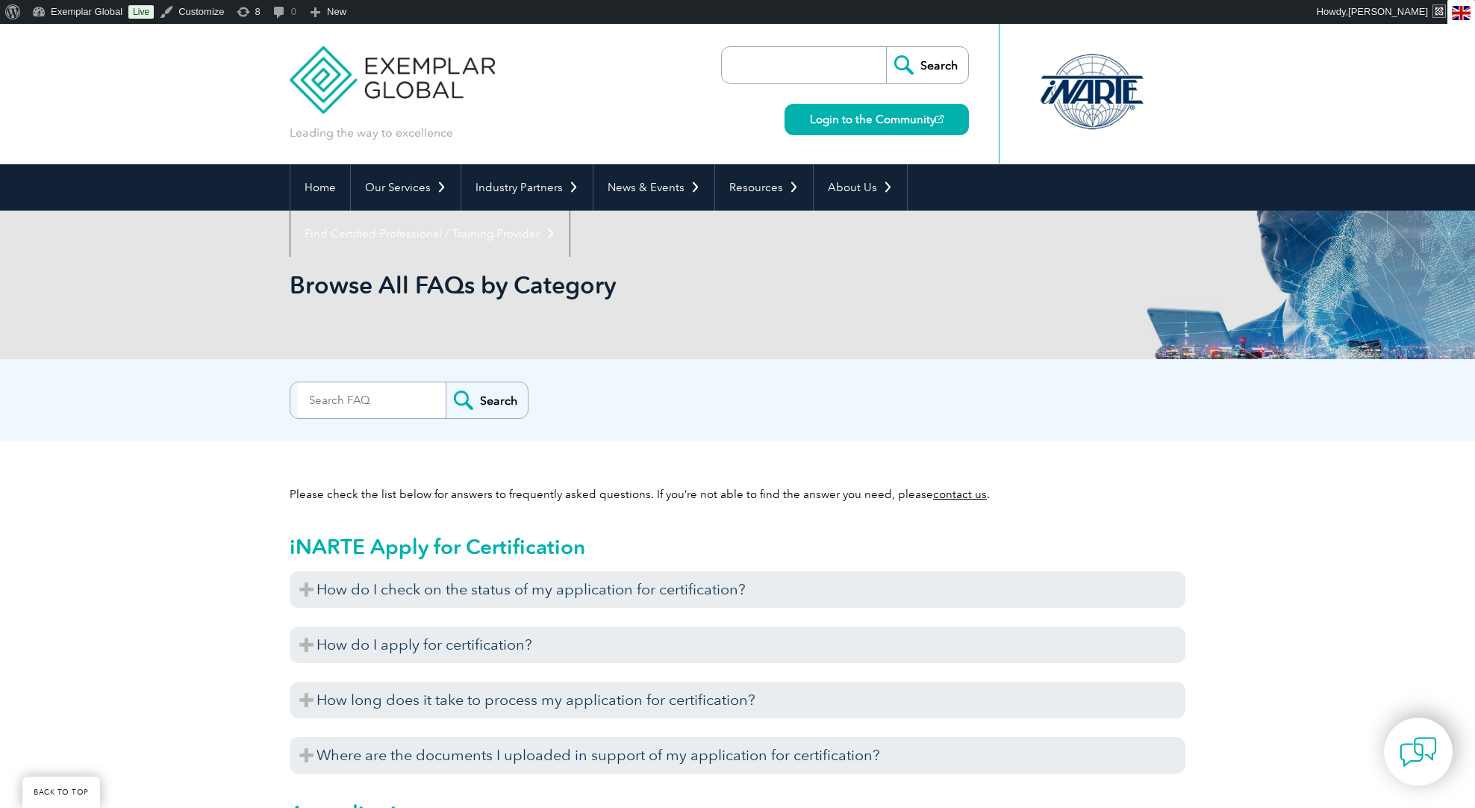  I want to click on img: en, so click(1461, 13).